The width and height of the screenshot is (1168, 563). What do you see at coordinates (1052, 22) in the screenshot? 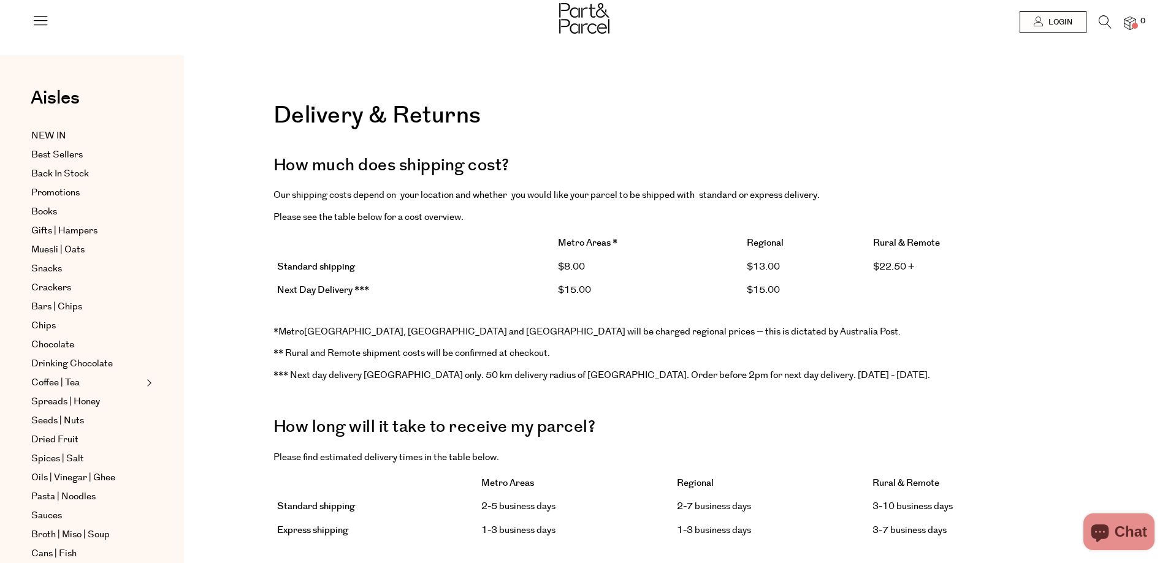
I see `a: Login` at bounding box center [1052, 22].